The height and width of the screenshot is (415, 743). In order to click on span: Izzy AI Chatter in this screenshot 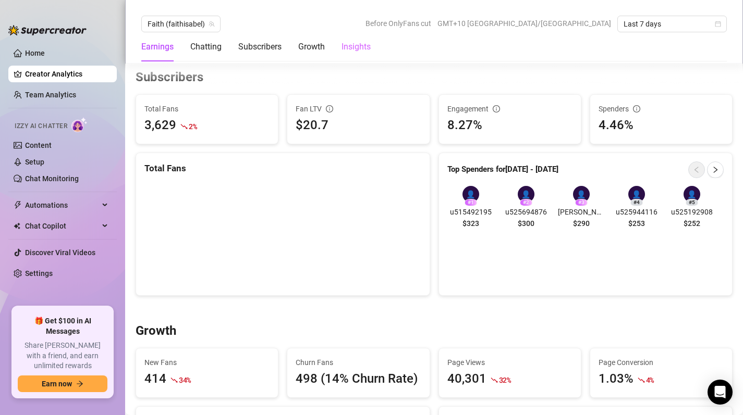, I will do `click(41, 126)`.